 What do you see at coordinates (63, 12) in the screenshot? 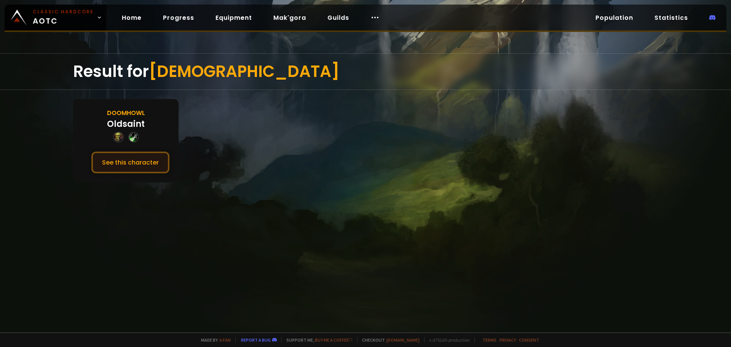
I see `small: Classic Hardcore` at bounding box center [63, 12].